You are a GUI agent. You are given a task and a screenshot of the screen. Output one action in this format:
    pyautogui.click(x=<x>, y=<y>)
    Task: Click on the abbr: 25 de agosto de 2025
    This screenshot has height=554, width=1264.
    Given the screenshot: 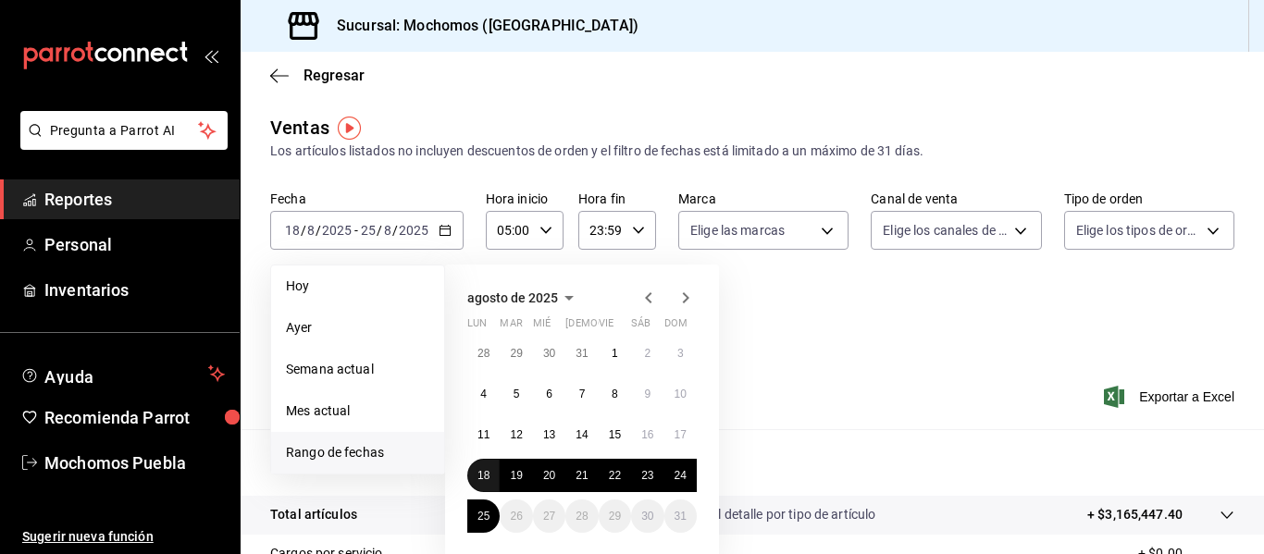 What is the action you would take?
    pyautogui.click(x=483, y=516)
    